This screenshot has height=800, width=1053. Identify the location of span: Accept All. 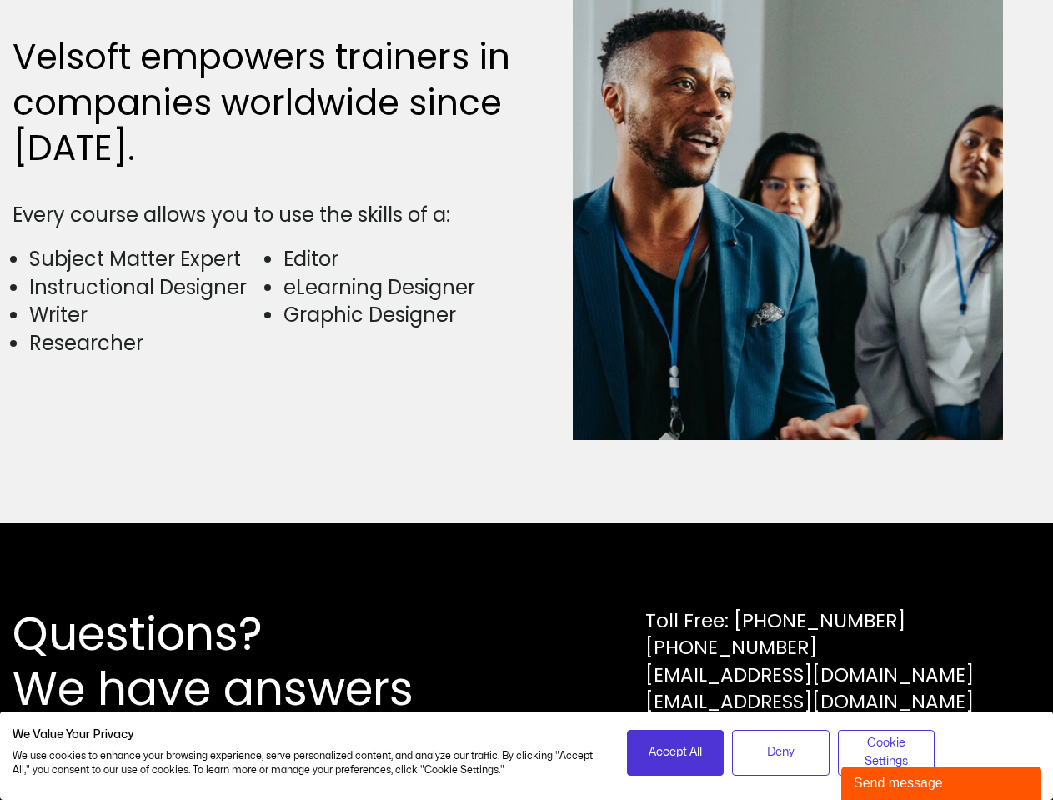
(675, 753).